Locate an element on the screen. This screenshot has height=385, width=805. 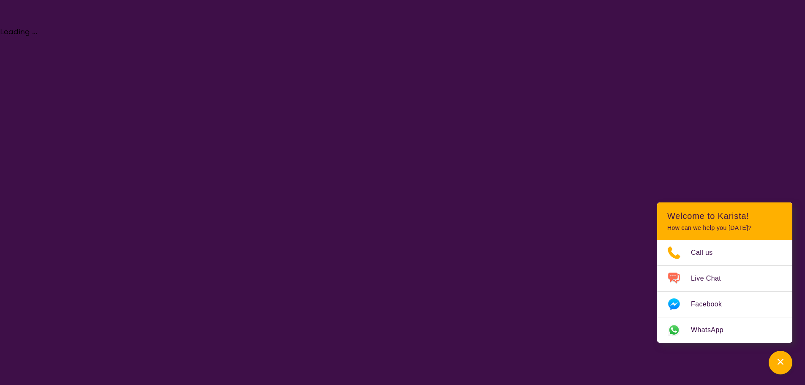
span: WhatsApp is located at coordinates (712, 330).